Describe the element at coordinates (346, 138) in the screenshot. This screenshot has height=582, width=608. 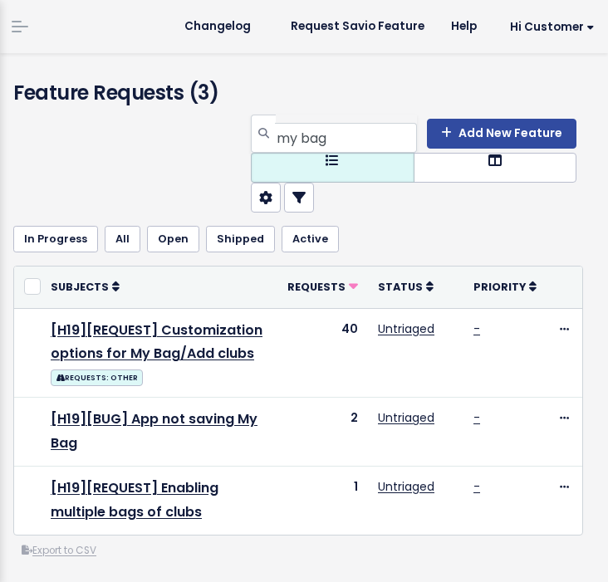
I see `input: Search features...` at that location.